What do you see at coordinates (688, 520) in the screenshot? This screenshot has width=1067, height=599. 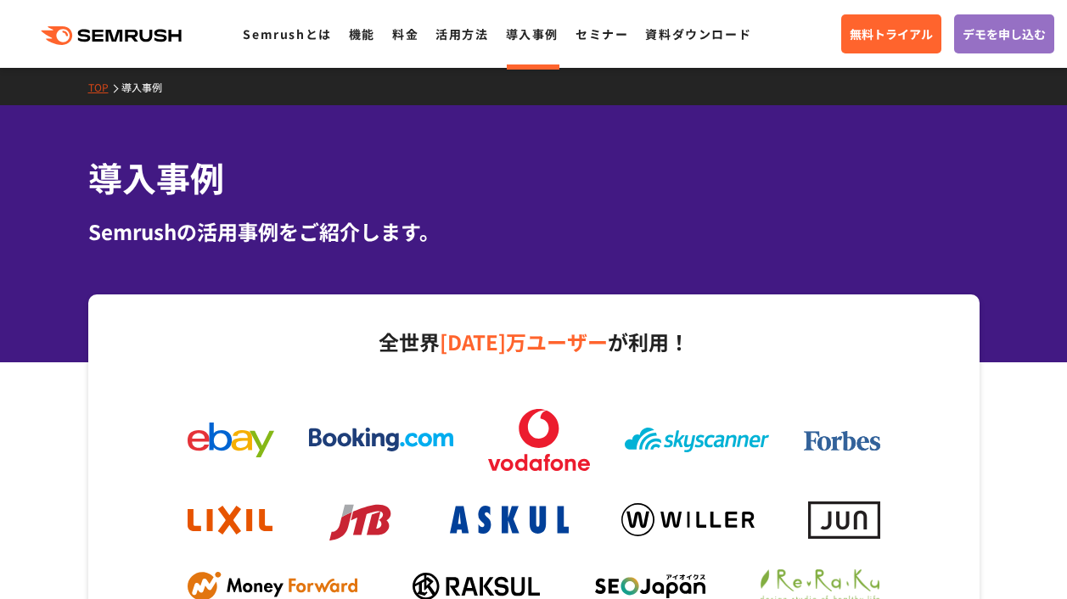 I see `img: willer` at bounding box center [688, 520].